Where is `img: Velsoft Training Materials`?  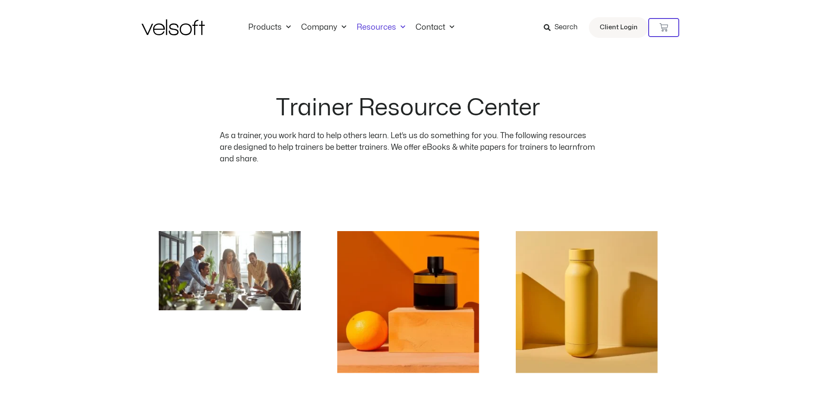 img: Velsoft Training Materials is located at coordinates (173, 27).